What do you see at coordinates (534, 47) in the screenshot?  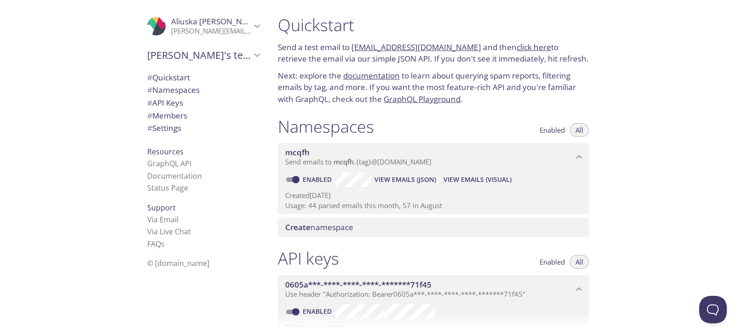 I see `a: click here` at bounding box center [534, 47].